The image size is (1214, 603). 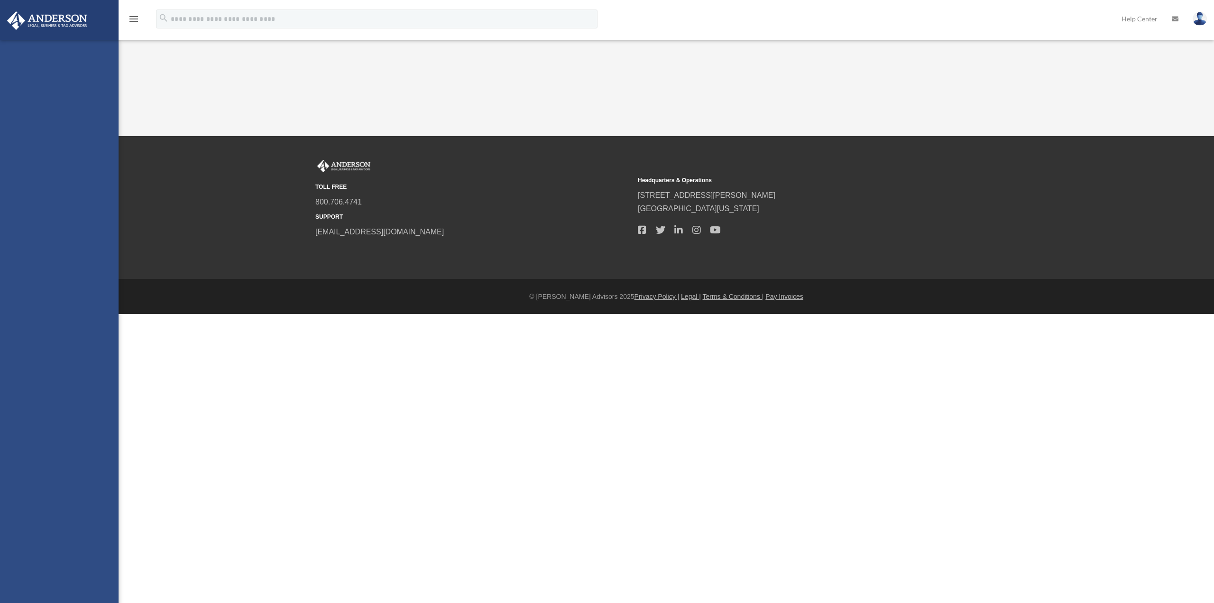 What do you see at coordinates (164, 18) in the screenshot?
I see `i: search` at bounding box center [164, 18].